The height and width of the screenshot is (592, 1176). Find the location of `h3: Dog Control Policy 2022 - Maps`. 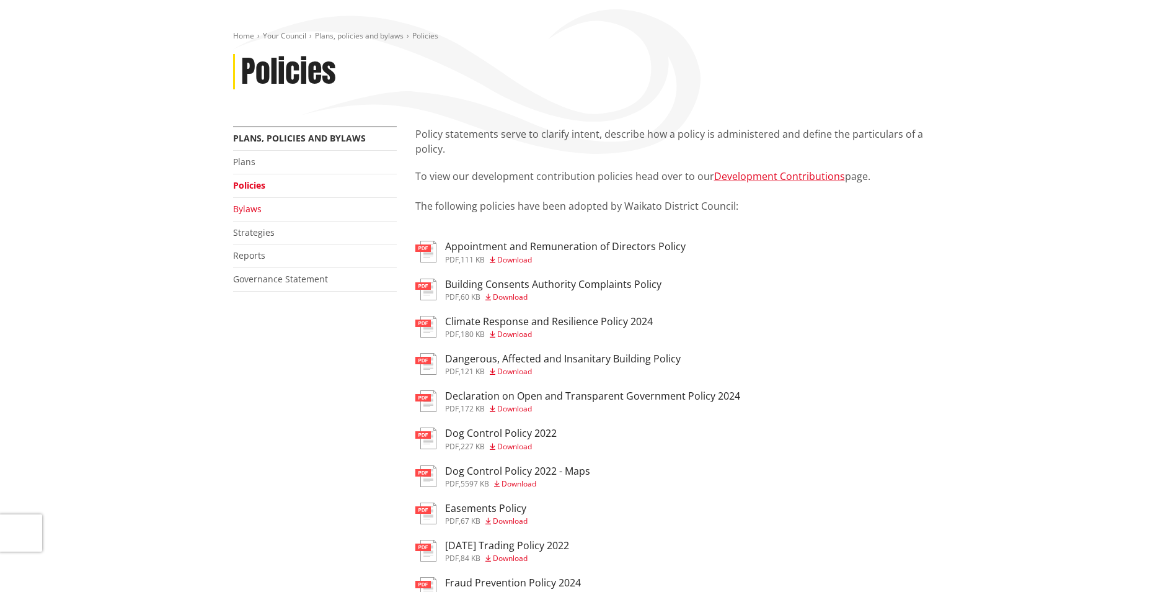

h3: Dog Control Policy 2022 - Maps is located at coordinates (518, 471).